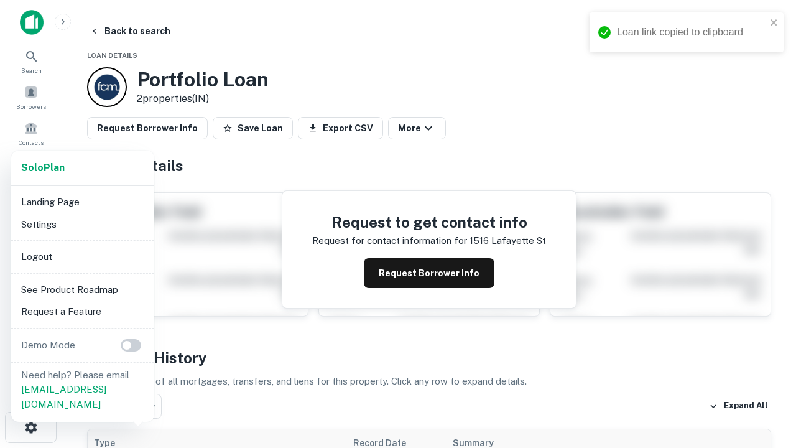  What do you see at coordinates (83, 290) in the screenshot?
I see `li: See Product Roadmap` at bounding box center [83, 290].